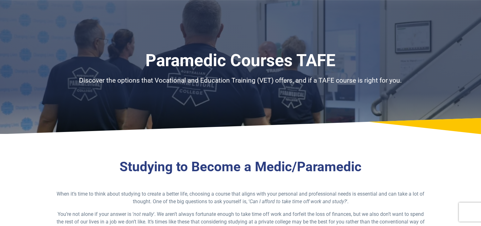  I want to click on div: Discover the options that Vocational and Education Training (VET) offers, and if a TAFE course is..., so click(241, 81).